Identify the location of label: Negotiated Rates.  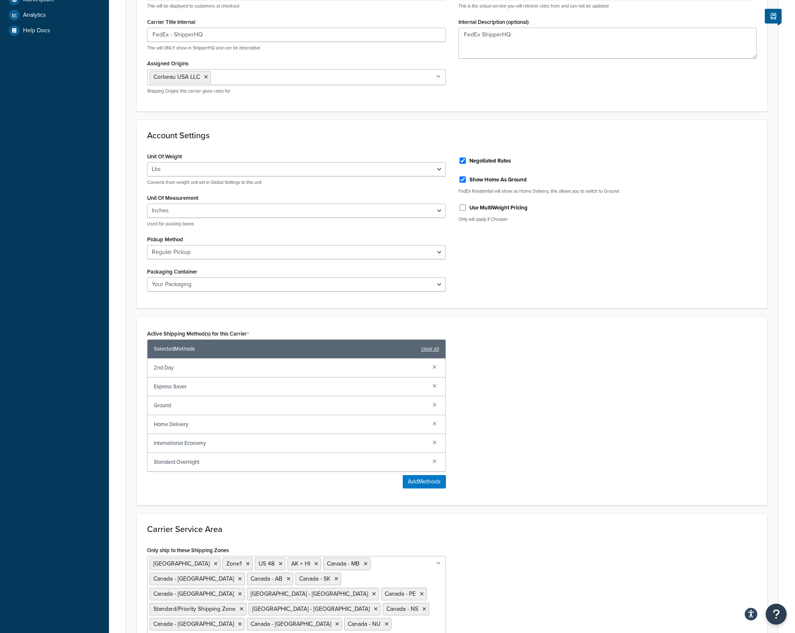
(490, 161).